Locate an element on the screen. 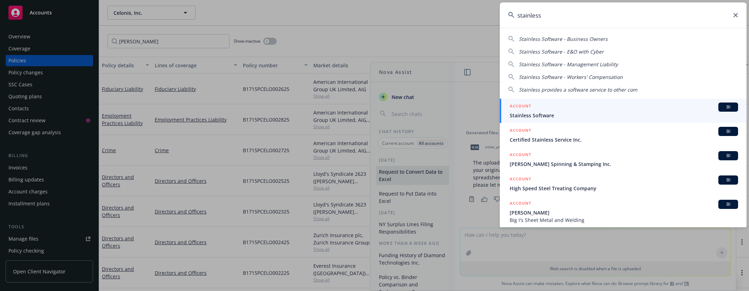  span: Stainless Software - E&O with Cyber is located at coordinates (561, 51).